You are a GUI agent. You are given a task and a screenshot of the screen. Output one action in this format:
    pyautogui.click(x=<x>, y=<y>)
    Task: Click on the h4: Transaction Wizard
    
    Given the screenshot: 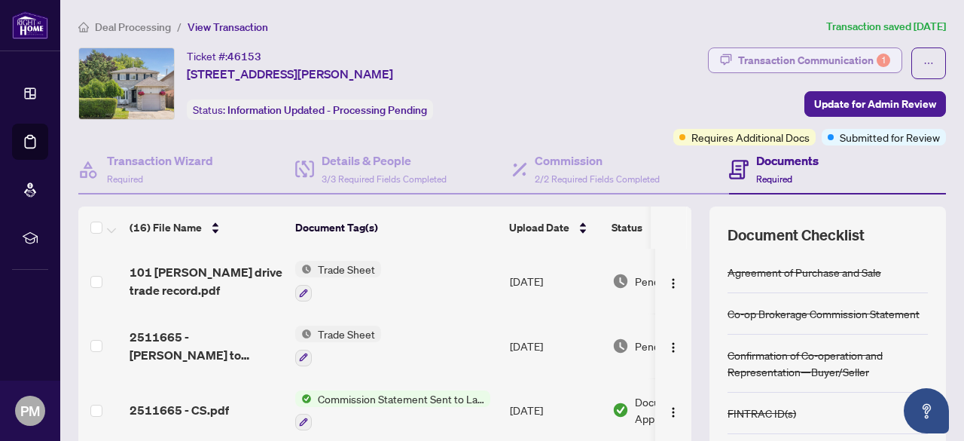 What is the action you would take?
    pyautogui.click(x=160, y=160)
    